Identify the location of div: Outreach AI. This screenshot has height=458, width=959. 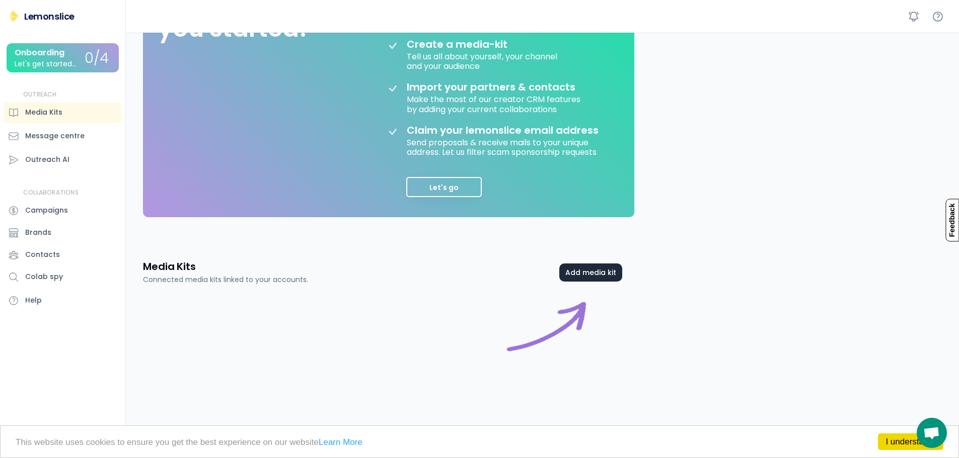
(47, 160).